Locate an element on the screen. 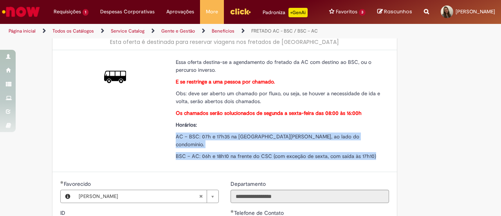 The height and width of the screenshot is (216, 501). span: Somente leitura - Departamento is located at coordinates (249, 184).